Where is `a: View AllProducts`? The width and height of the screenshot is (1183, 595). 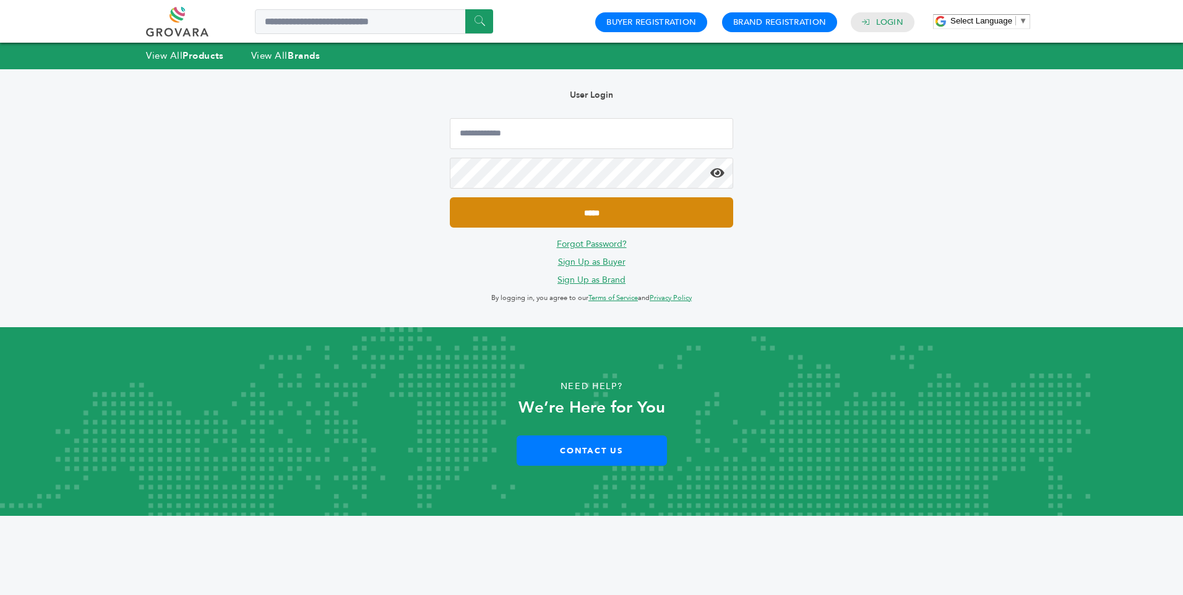 a: View AllProducts is located at coordinates (185, 56).